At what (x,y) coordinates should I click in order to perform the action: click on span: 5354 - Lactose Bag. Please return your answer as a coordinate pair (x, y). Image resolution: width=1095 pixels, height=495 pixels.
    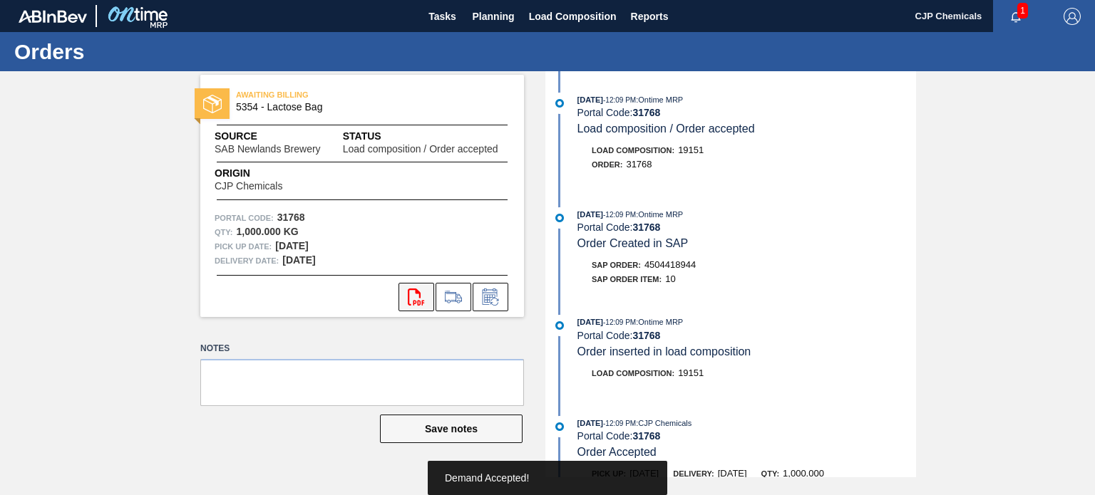
    Looking at the image, I should click on (365, 107).